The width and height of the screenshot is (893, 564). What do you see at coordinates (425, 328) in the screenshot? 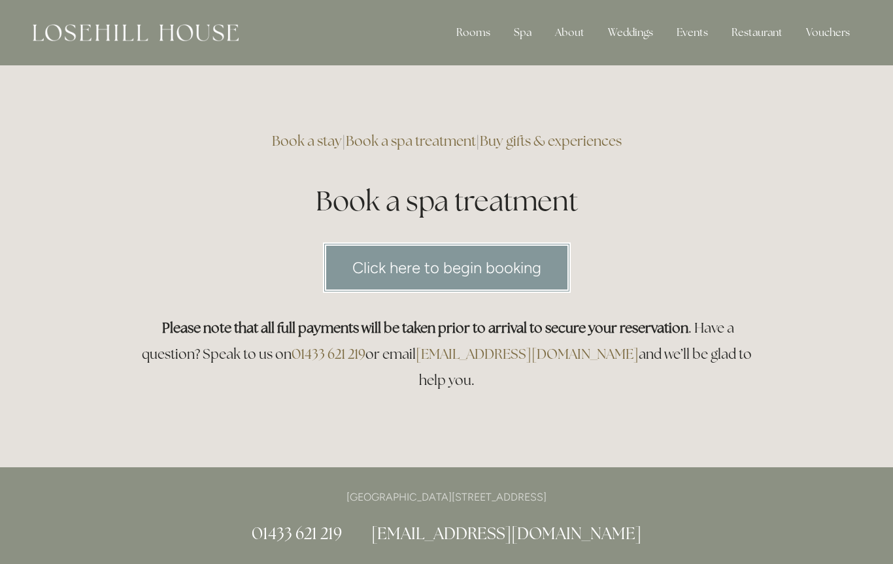
I see `strong: Please note that all full payments will be taken prior to arrival to secure your reservation` at bounding box center [425, 328].